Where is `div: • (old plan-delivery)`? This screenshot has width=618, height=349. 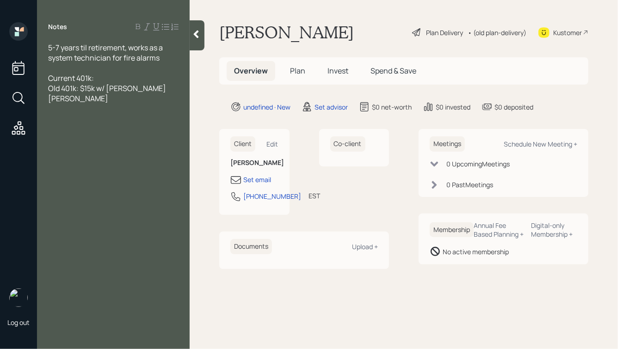
div: • (old plan-delivery) is located at coordinates (497, 32).